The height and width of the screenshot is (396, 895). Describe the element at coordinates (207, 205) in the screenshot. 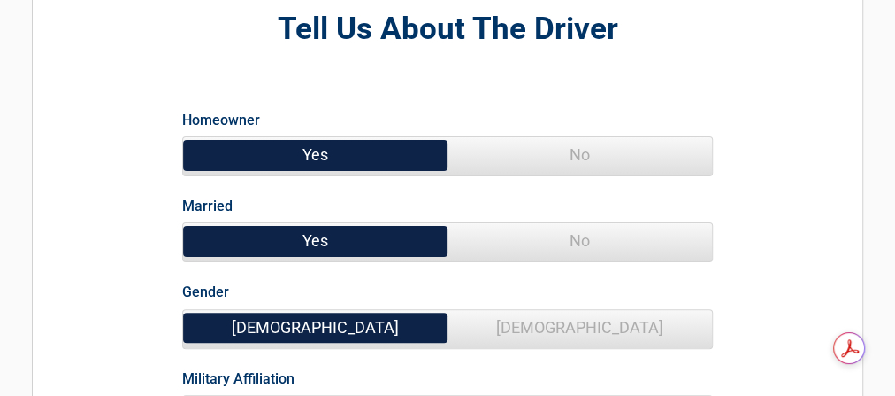

I see `label: Married` at that location.